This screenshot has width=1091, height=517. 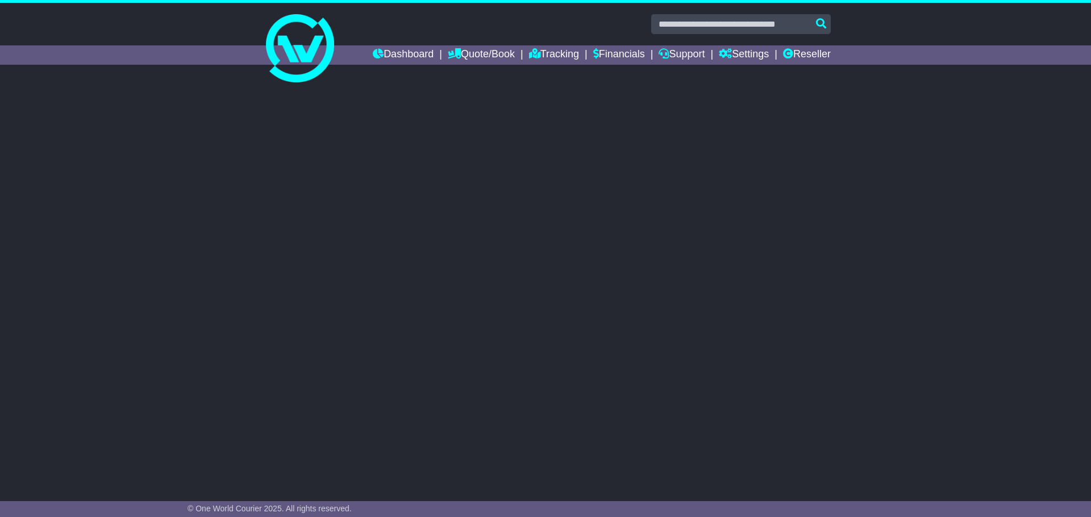 I want to click on a: Support, so click(x=681, y=55).